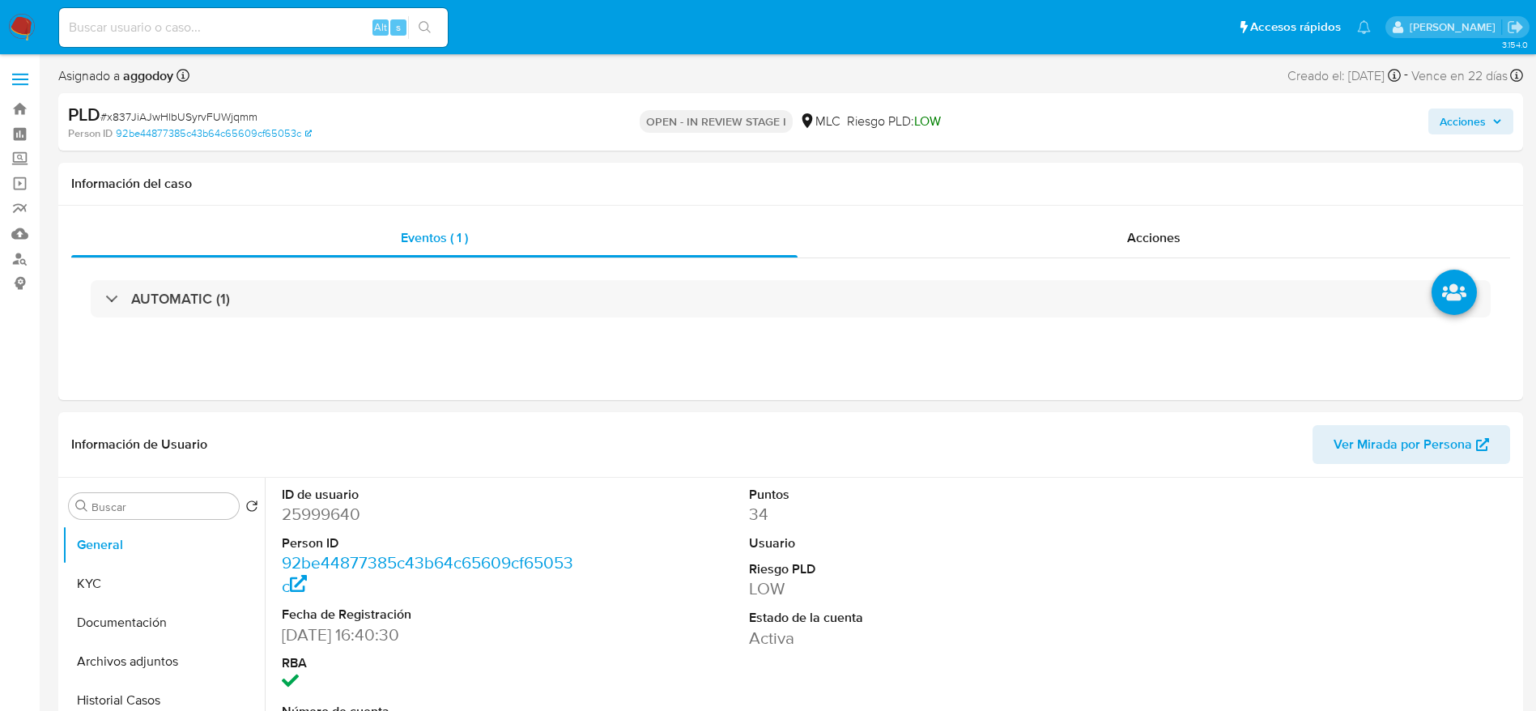  What do you see at coordinates (429, 495) in the screenshot?
I see `dt: ID de usuario` at bounding box center [429, 495].